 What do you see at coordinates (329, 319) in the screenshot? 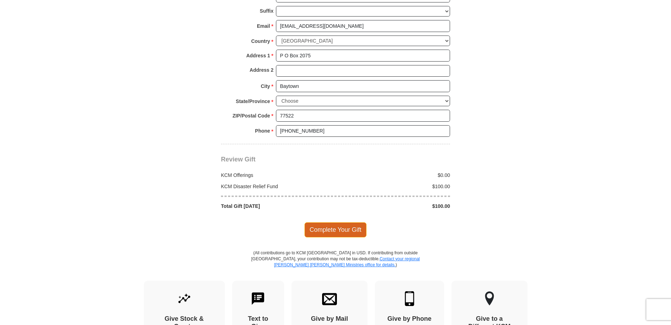
I see `h4: Give by Mail` at bounding box center [329, 319].